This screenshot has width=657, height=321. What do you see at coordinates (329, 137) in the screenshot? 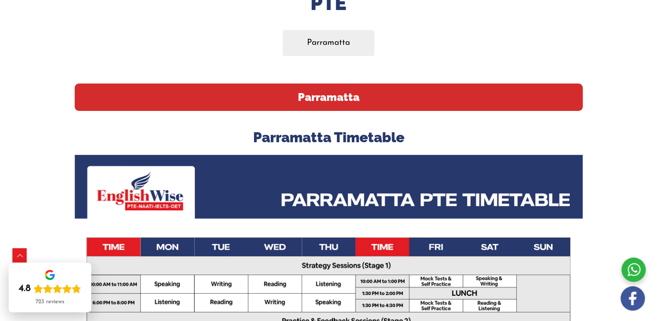
I see `h3: Parramatta Timetable` at bounding box center [329, 137].